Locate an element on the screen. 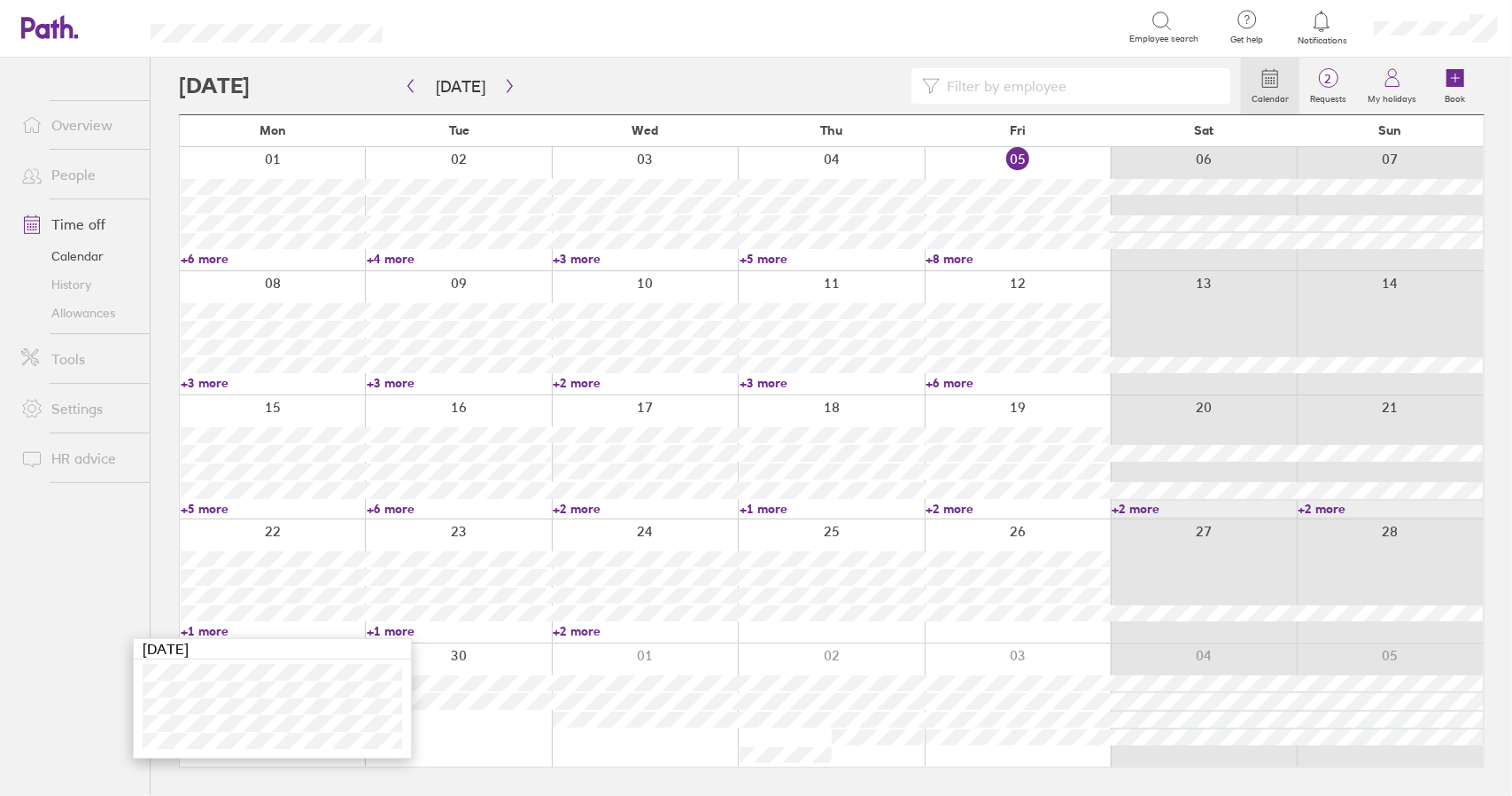 The image size is (1512, 796). label: My holidays is located at coordinates (1391, 96).